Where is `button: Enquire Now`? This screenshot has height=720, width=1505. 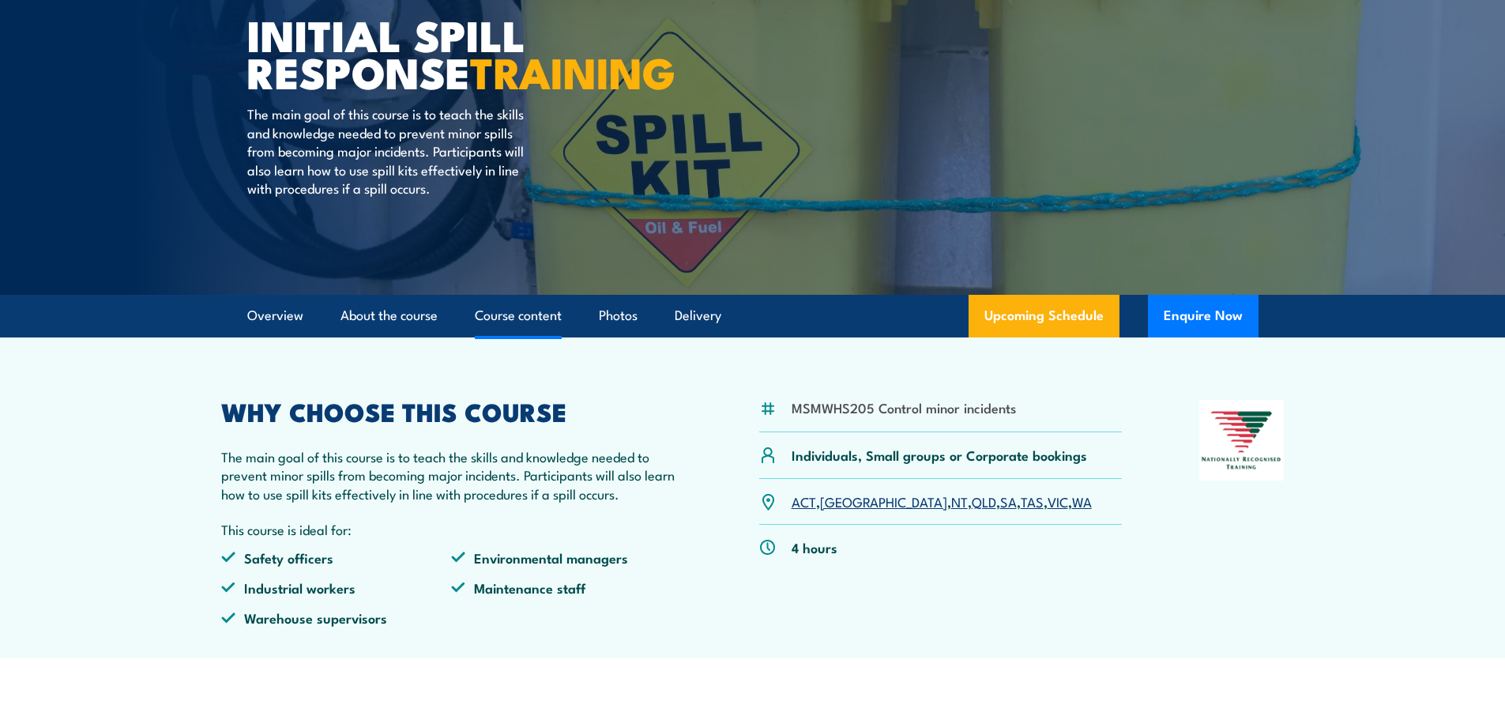
button: Enquire Now is located at coordinates (1203, 316).